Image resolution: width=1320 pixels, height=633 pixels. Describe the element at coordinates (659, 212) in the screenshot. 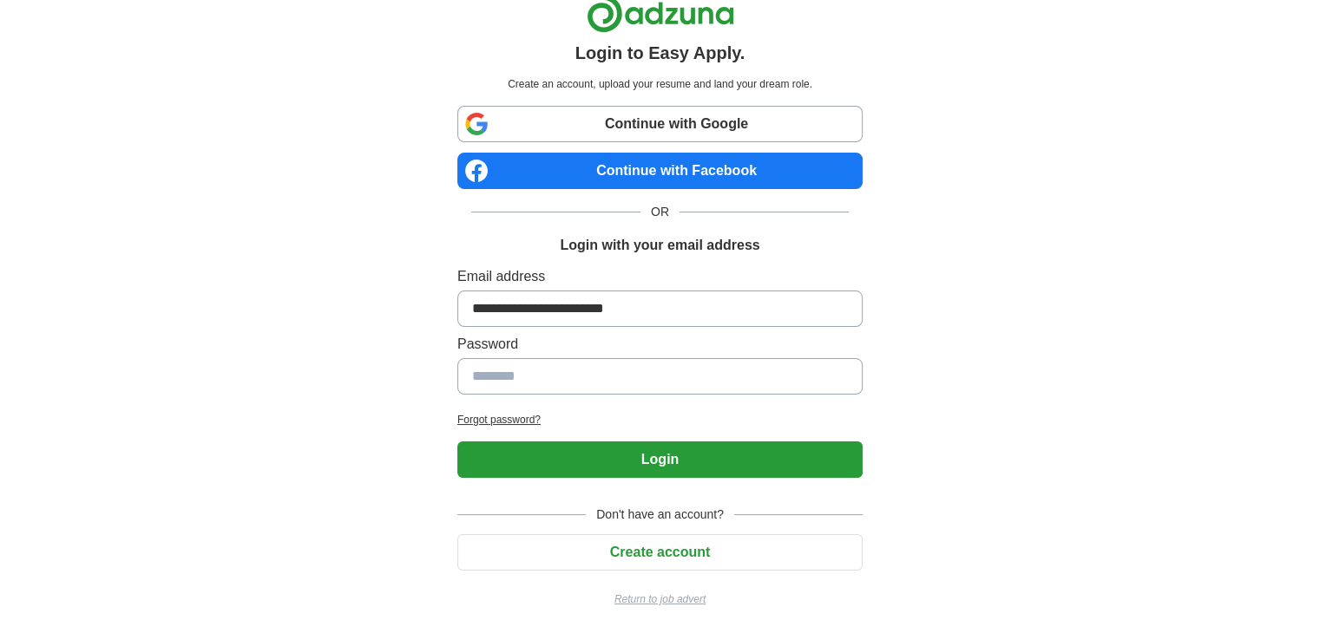

I see `span: OR` at that location.